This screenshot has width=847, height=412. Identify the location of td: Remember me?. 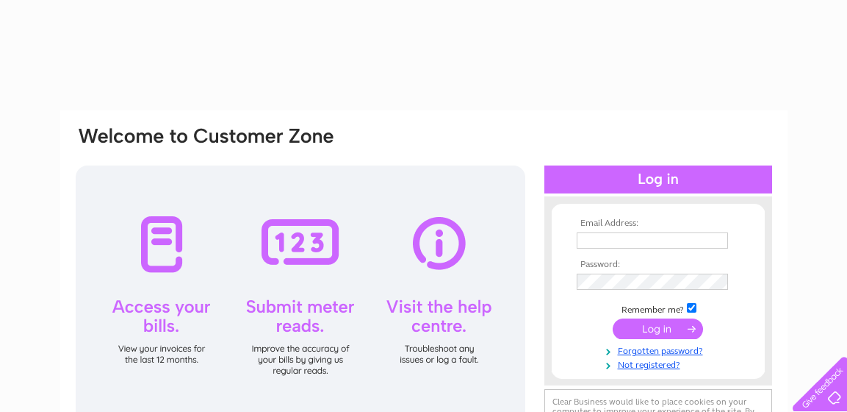
(658, 308).